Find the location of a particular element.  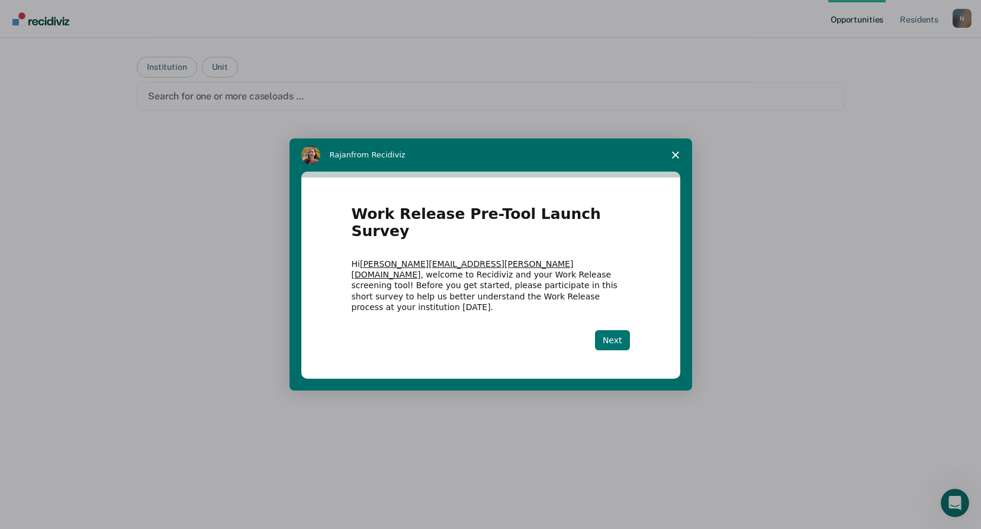

h1: Work Release Pre-Tool Launch Survey is located at coordinates (491, 226).